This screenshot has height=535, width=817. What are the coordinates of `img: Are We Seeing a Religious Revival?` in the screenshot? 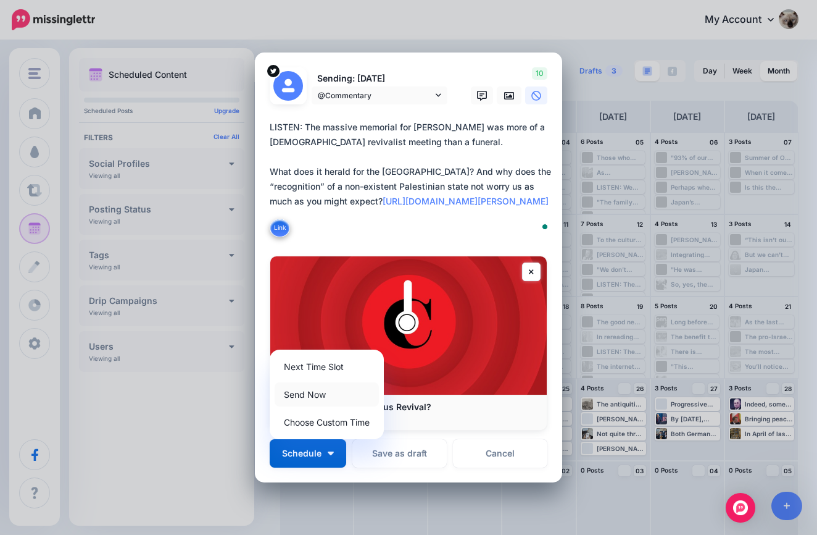 It's located at (409, 325).